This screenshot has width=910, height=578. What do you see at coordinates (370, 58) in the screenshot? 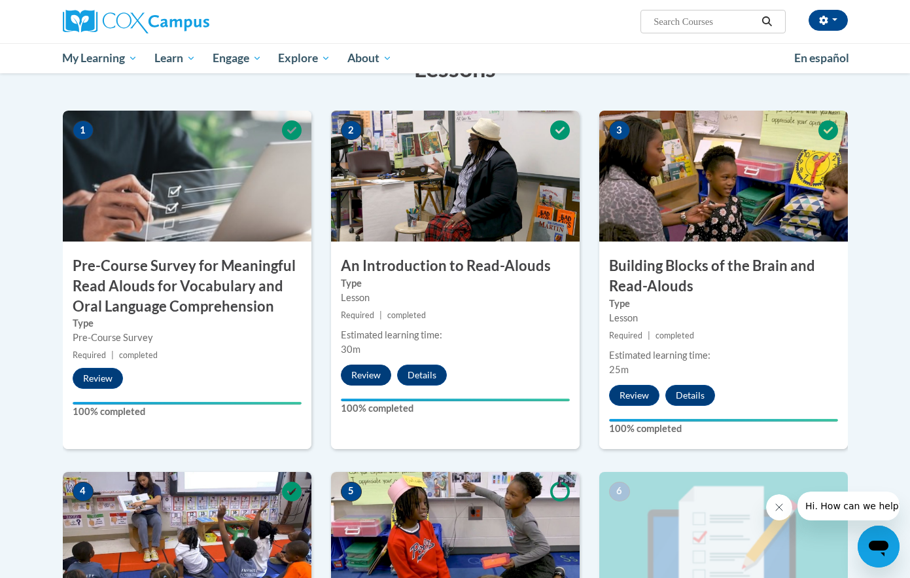
I see `a: About` at bounding box center [370, 58].